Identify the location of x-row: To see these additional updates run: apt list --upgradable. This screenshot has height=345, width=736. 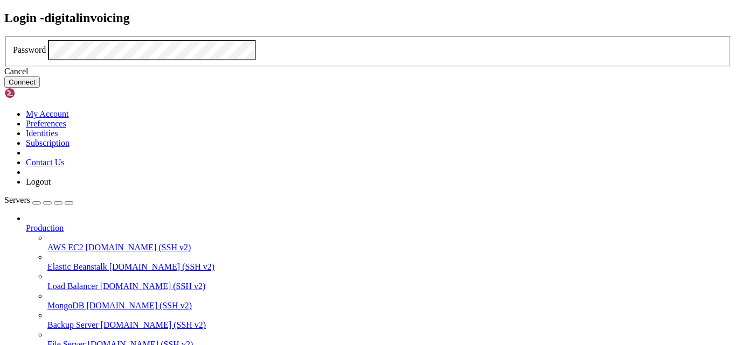
(300, 118).